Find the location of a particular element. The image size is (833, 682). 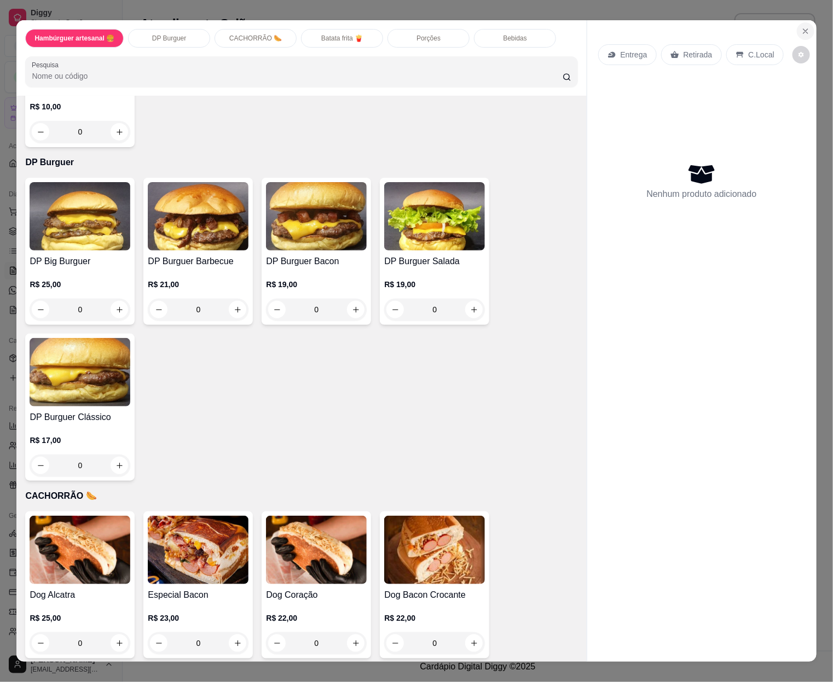

p: C.Local is located at coordinates (761, 55).